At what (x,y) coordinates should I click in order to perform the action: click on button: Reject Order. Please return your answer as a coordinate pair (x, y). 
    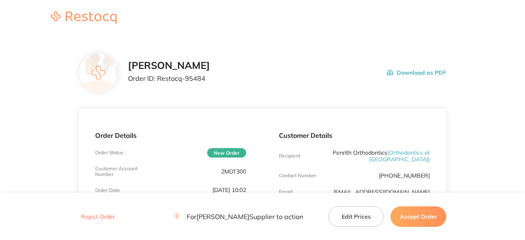
    Looking at the image, I should click on (98, 217).